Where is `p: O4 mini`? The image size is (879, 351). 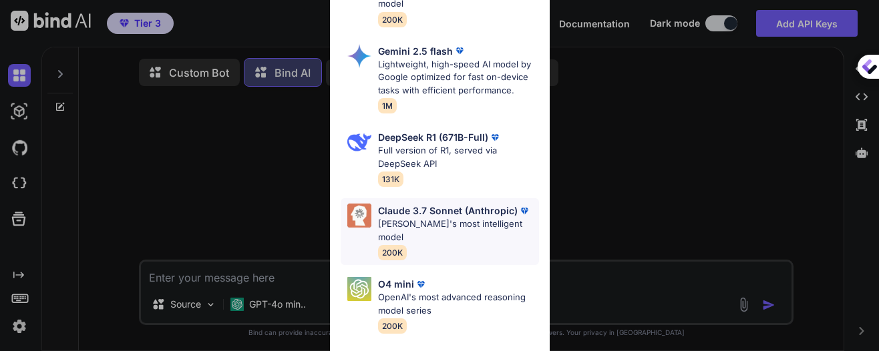 p: O4 mini is located at coordinates (396, 284).